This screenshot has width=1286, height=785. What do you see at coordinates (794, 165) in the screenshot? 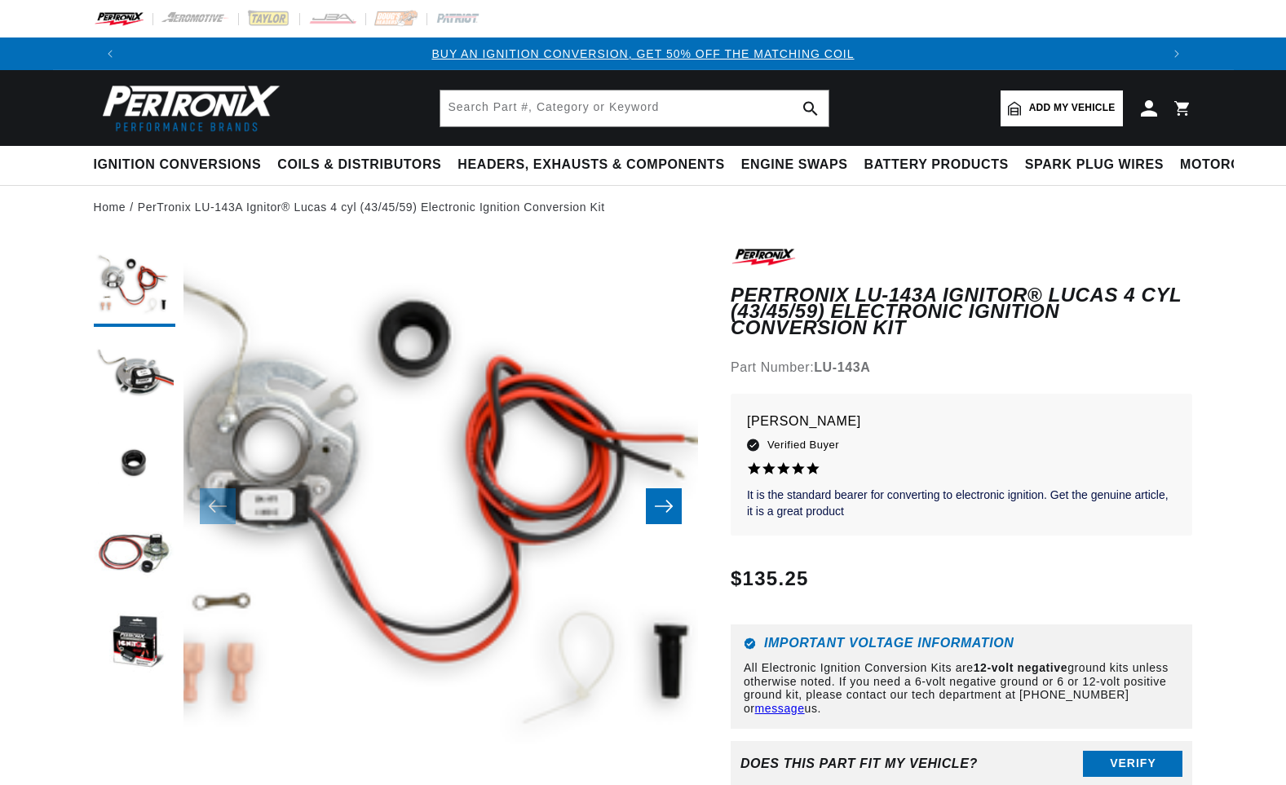
I see `span: Engine Swaps` at bounding box center [794, 165].